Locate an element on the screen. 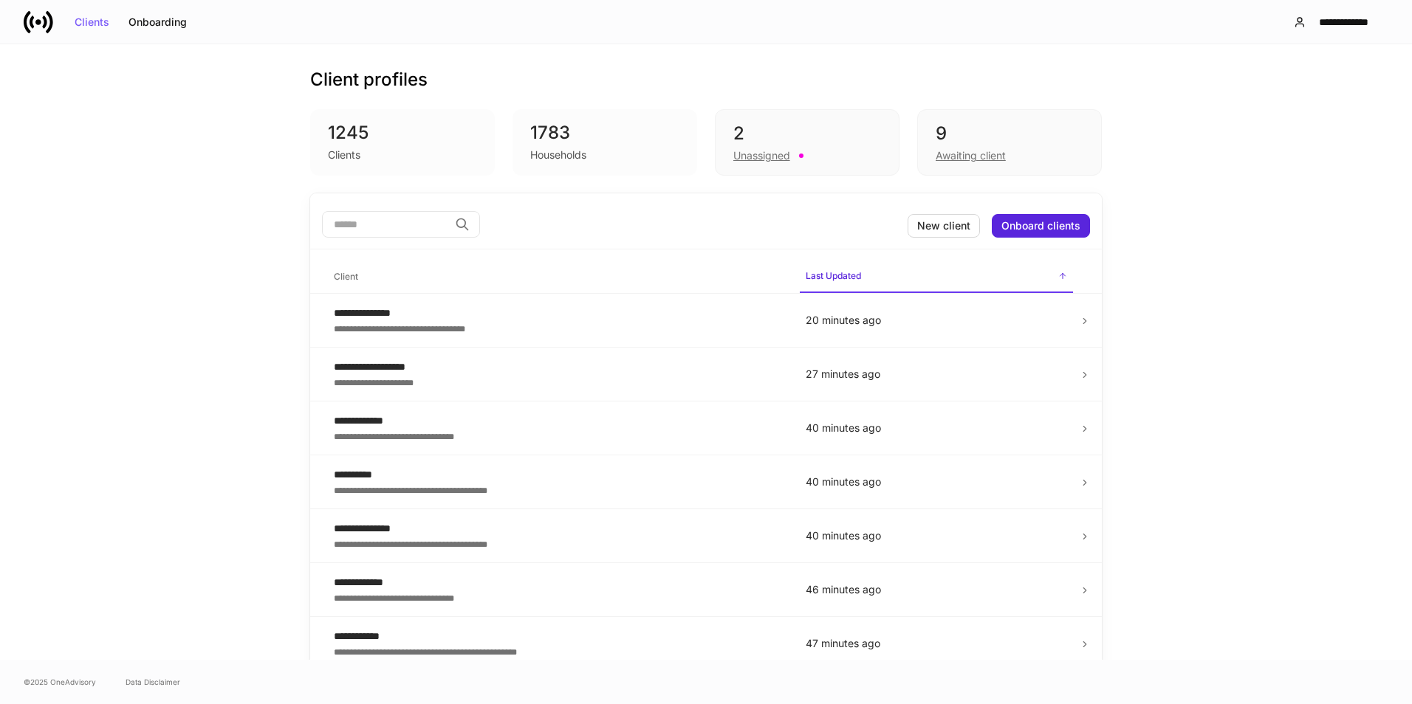 Image resolution: width=1412 pixels, height=704 pixels. div: 9Awaiting client is located at coordinates (1009, 142).